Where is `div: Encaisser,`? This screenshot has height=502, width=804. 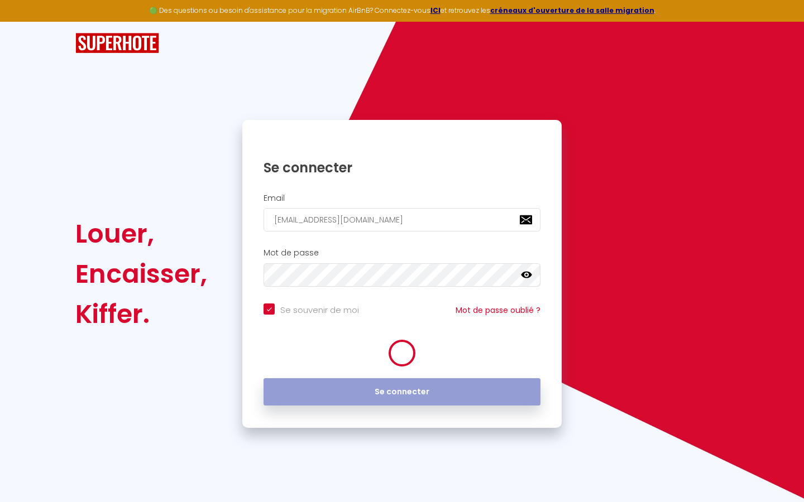
div: Encaisser, is located at coordinates (141, 274).